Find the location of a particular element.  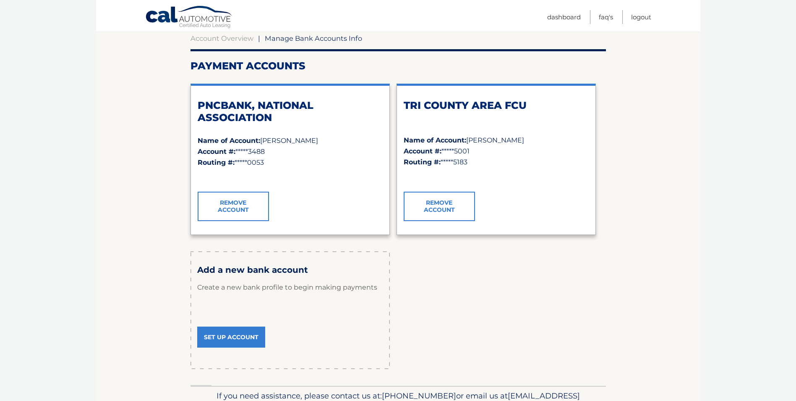

a: Account Overview is located at coordinates (222, 38).